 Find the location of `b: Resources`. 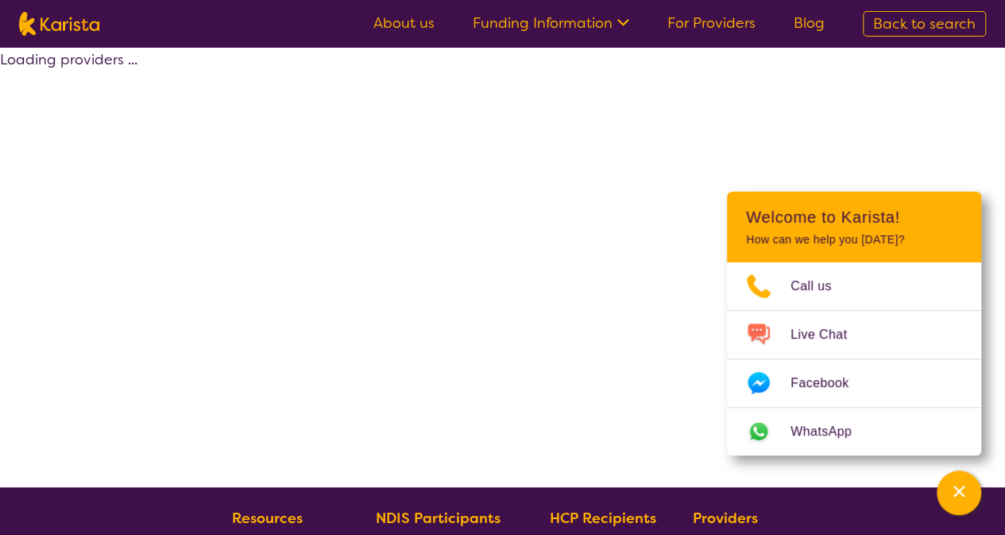

b: Resources is located at coordinates (267, 518).